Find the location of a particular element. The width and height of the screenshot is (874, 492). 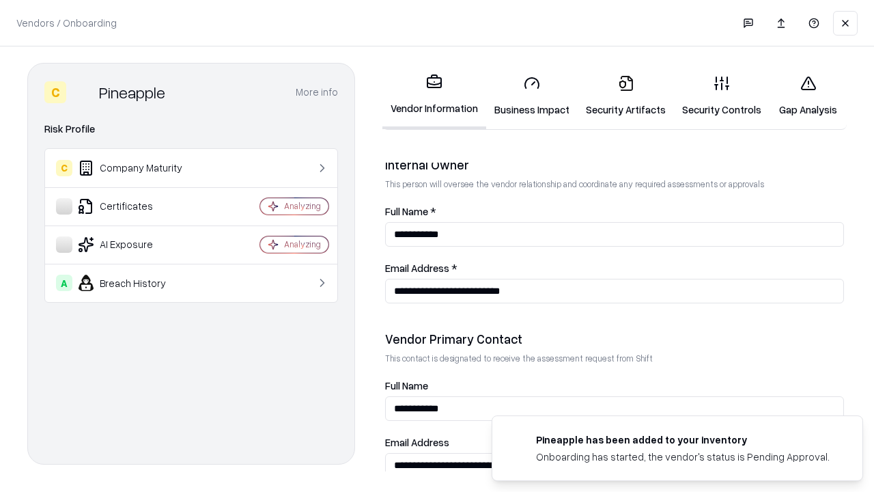

p: This person will oversee the vendor relationship and coordinate any required assessments or appro... is located at coordinates (614, 184).